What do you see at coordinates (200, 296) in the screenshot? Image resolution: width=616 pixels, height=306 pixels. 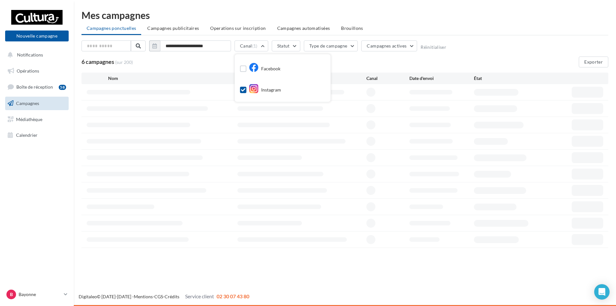 I see `span: Service client` at bounding box center [200, 296].